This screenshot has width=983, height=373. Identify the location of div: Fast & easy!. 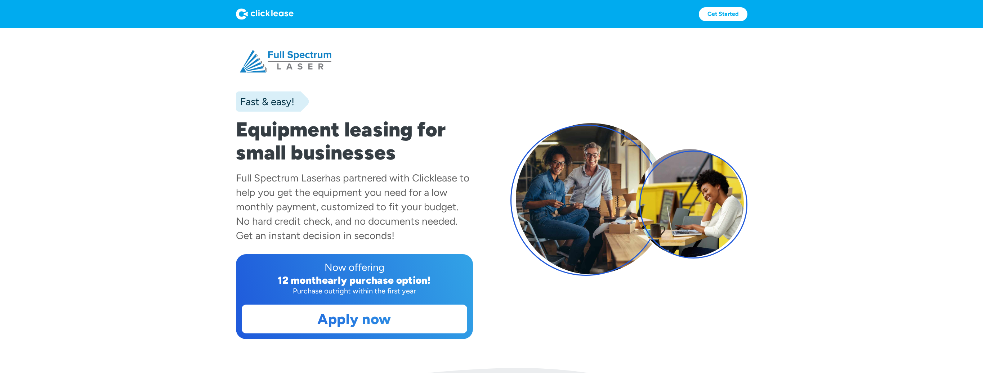
(265, 102).